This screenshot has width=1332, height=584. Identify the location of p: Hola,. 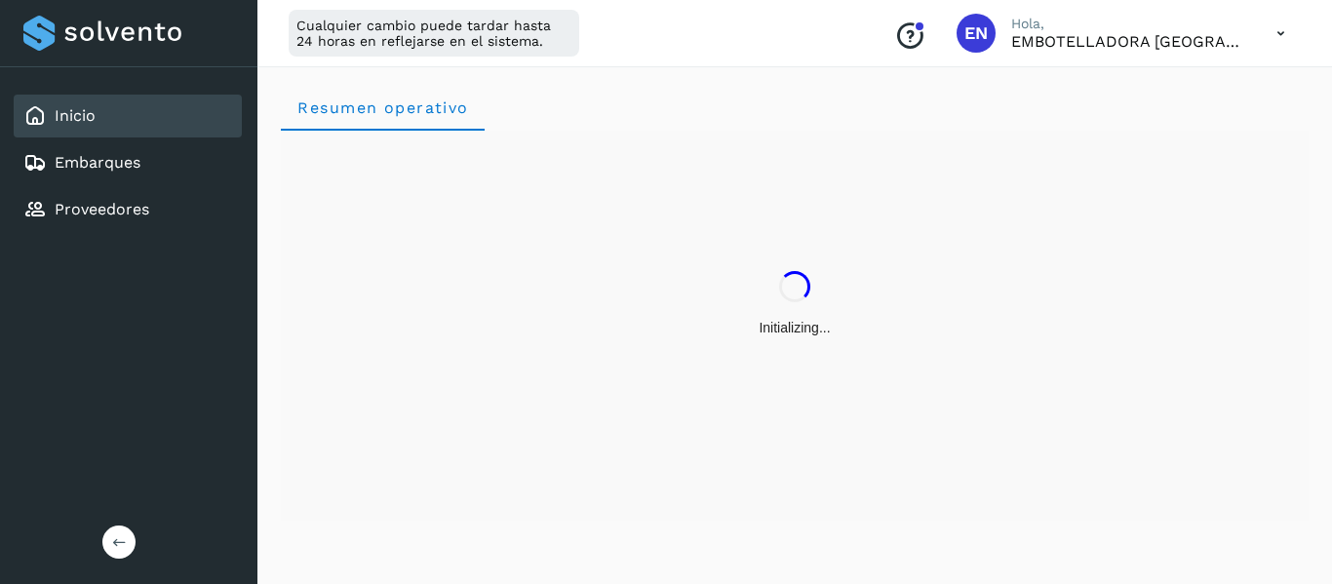
(1128, 23).